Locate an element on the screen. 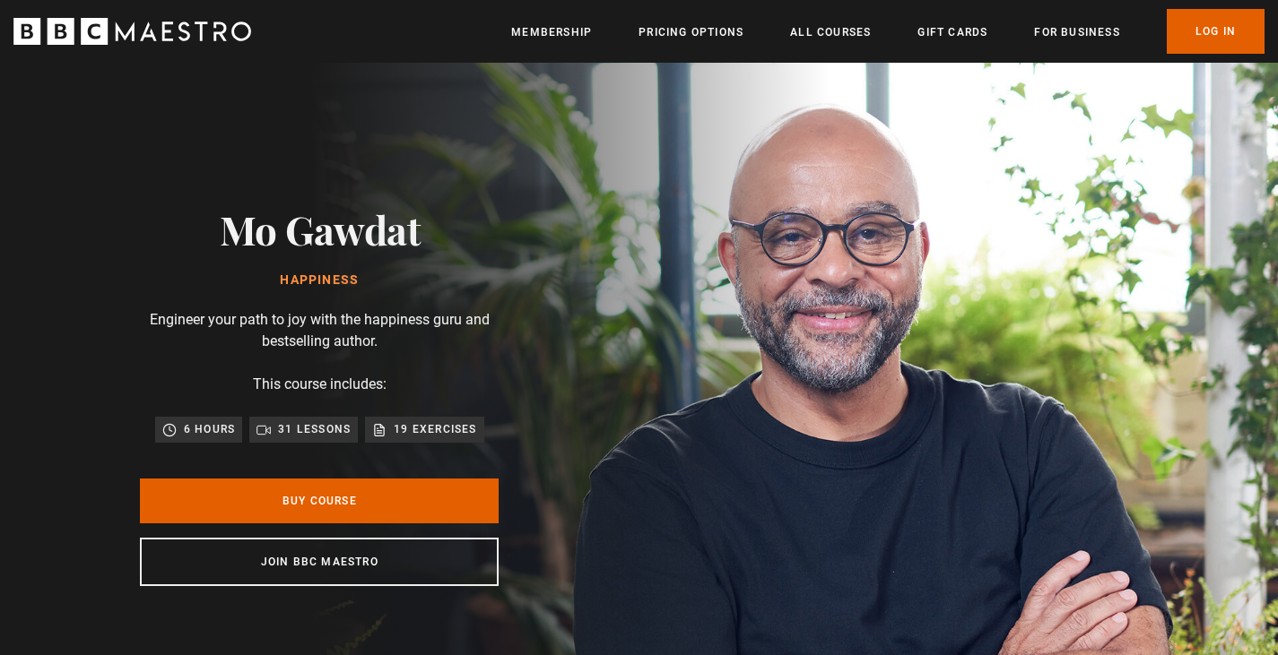 The width and height of the screenshot is (1278, 655). a: Gift Cards is located at coordinates (952, 32).